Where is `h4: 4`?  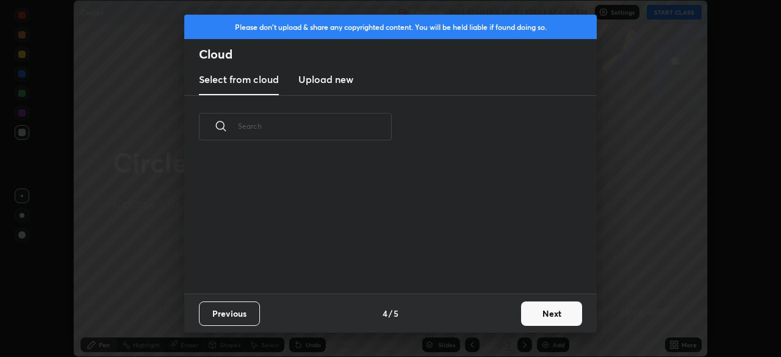 h4: 4 is located at coordinates (385, 313).